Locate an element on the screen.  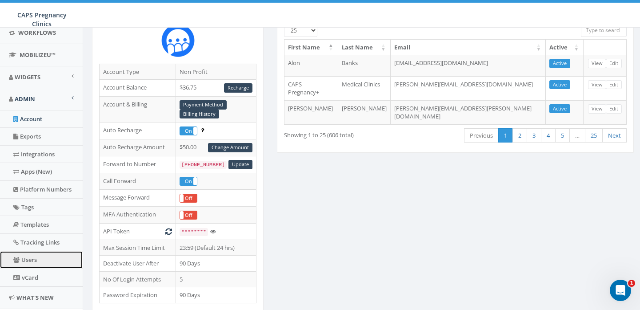
a: Change Amount is located at coordinates (230, 147).